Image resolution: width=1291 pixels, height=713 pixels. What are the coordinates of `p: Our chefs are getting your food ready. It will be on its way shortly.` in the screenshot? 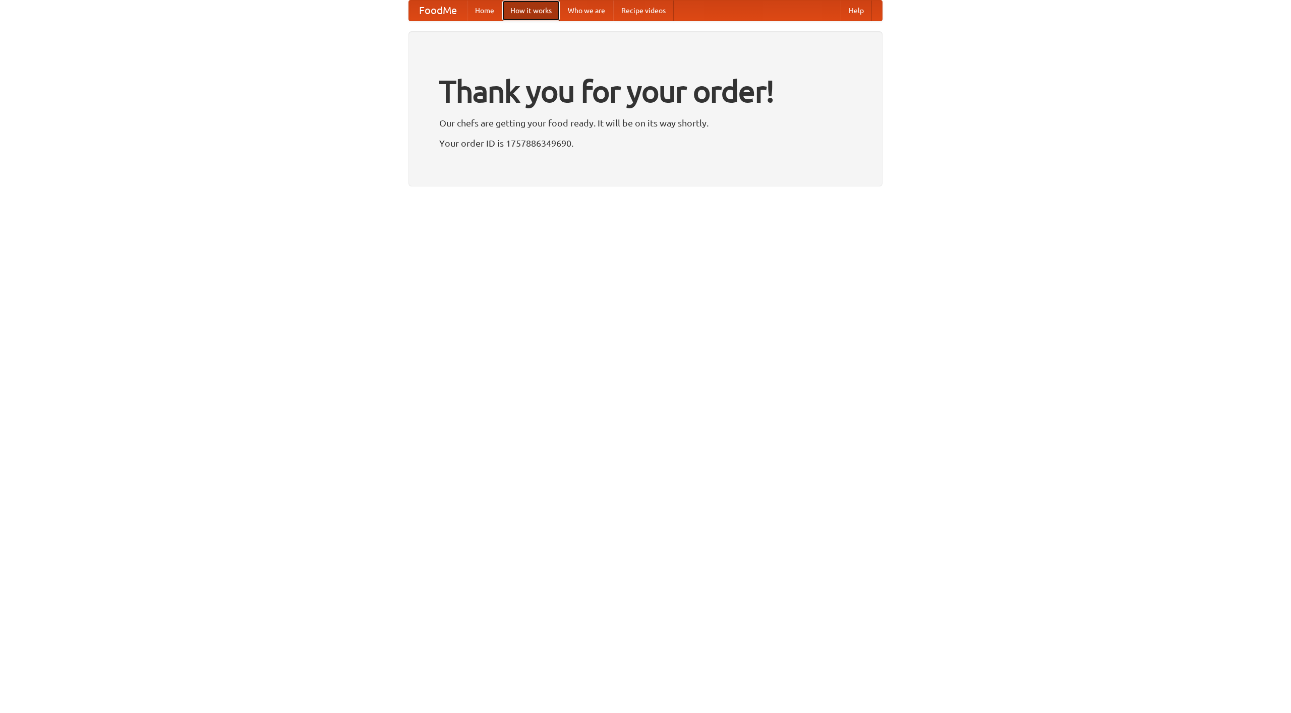 It's located at (645, 123).